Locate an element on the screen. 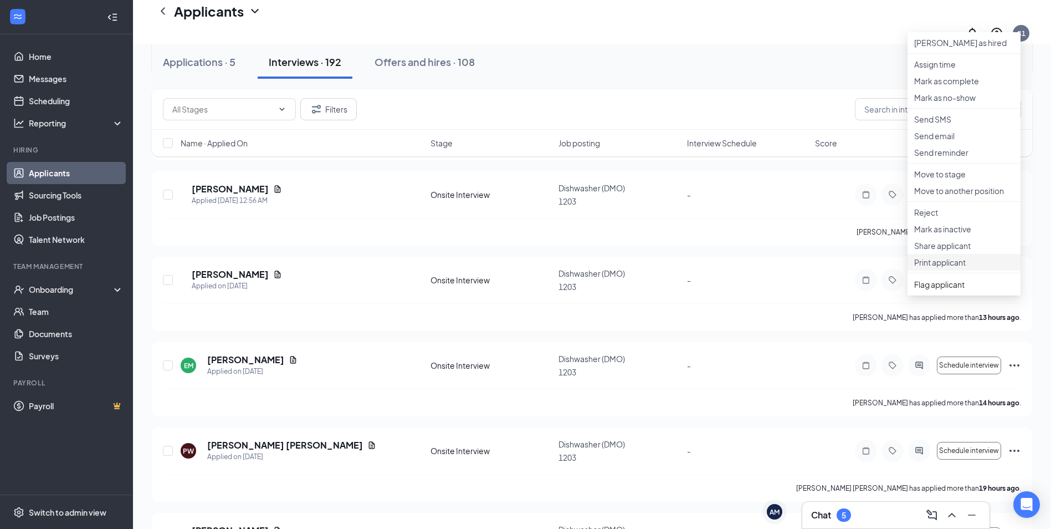  button: ComposeMessage is located at coordinates (932, 515).